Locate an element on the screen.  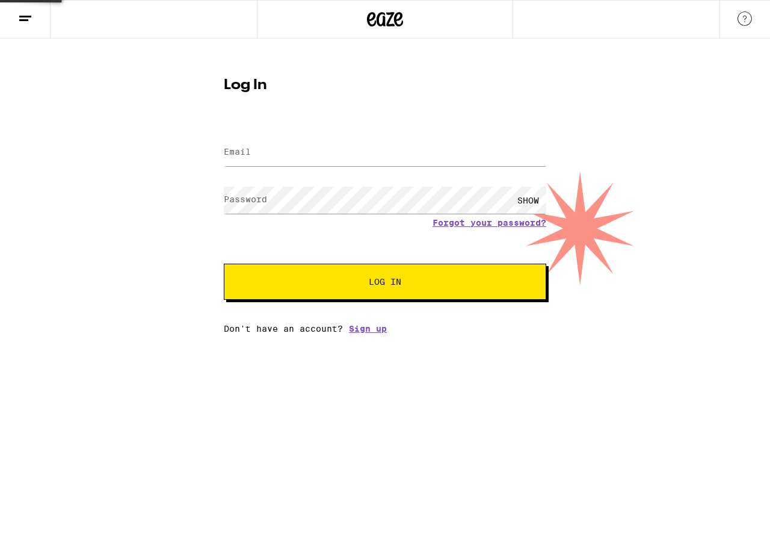
label: Email is located at coordinates (237, 152).